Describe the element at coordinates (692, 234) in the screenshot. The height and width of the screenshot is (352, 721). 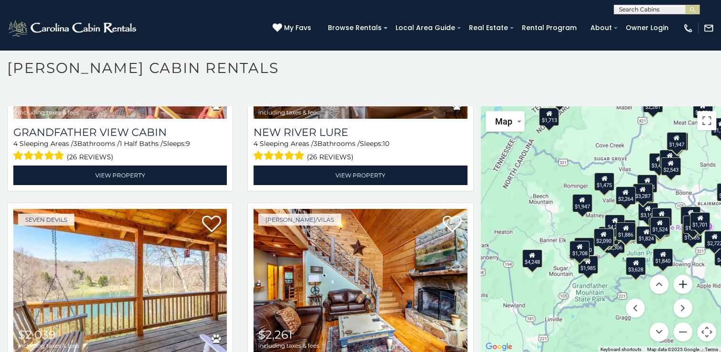
I see `div: $1,785` at that location.